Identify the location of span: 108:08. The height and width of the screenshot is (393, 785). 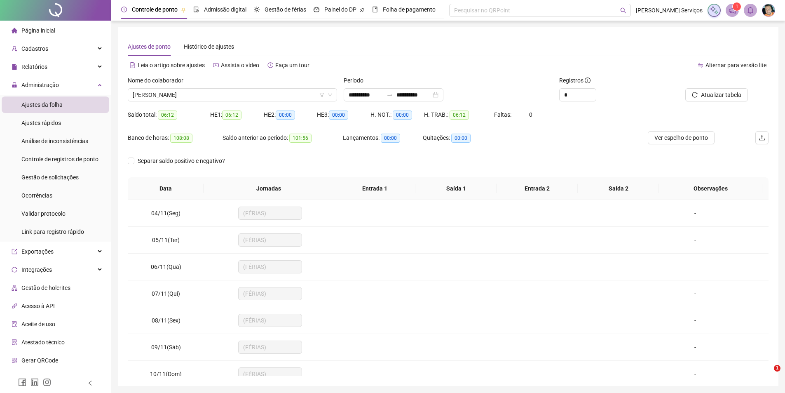
(181, 138).